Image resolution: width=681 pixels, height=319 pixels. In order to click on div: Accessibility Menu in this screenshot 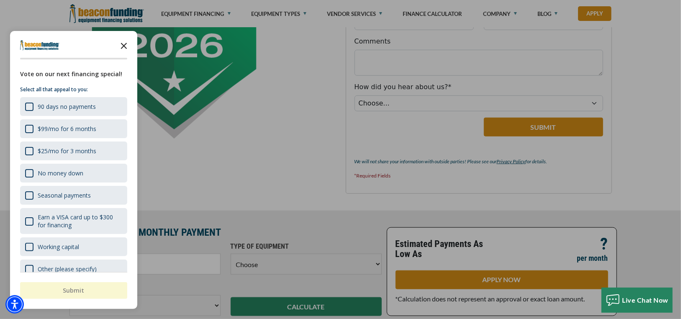, I will do `click(15, 304)`.